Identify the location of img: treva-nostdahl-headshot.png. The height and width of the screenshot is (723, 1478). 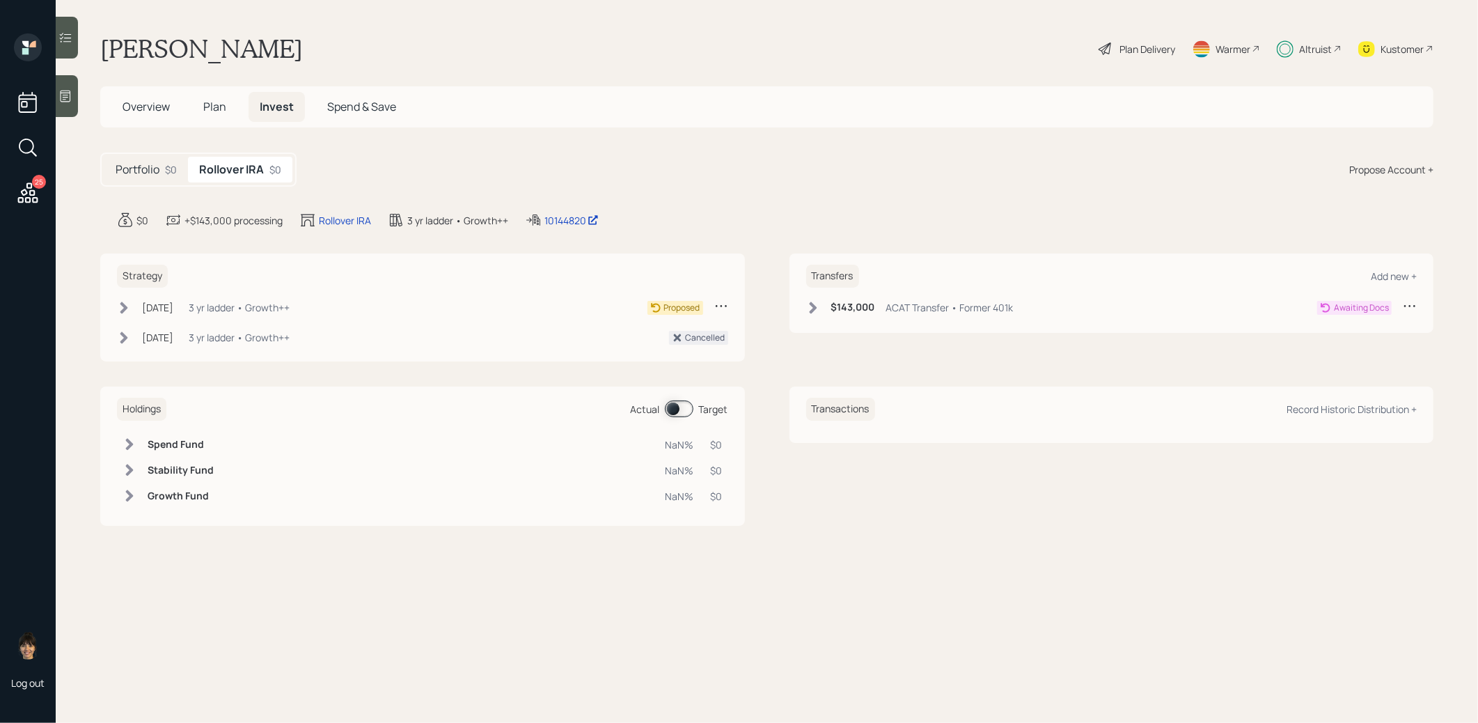
(28, 645).